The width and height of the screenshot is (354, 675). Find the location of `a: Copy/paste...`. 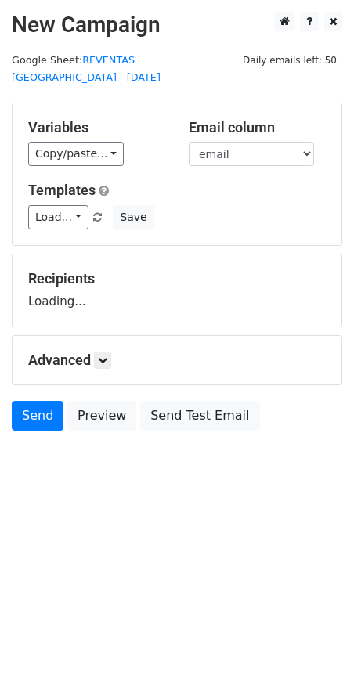

a: Copy/paste... is located at coordinates (76, 154).